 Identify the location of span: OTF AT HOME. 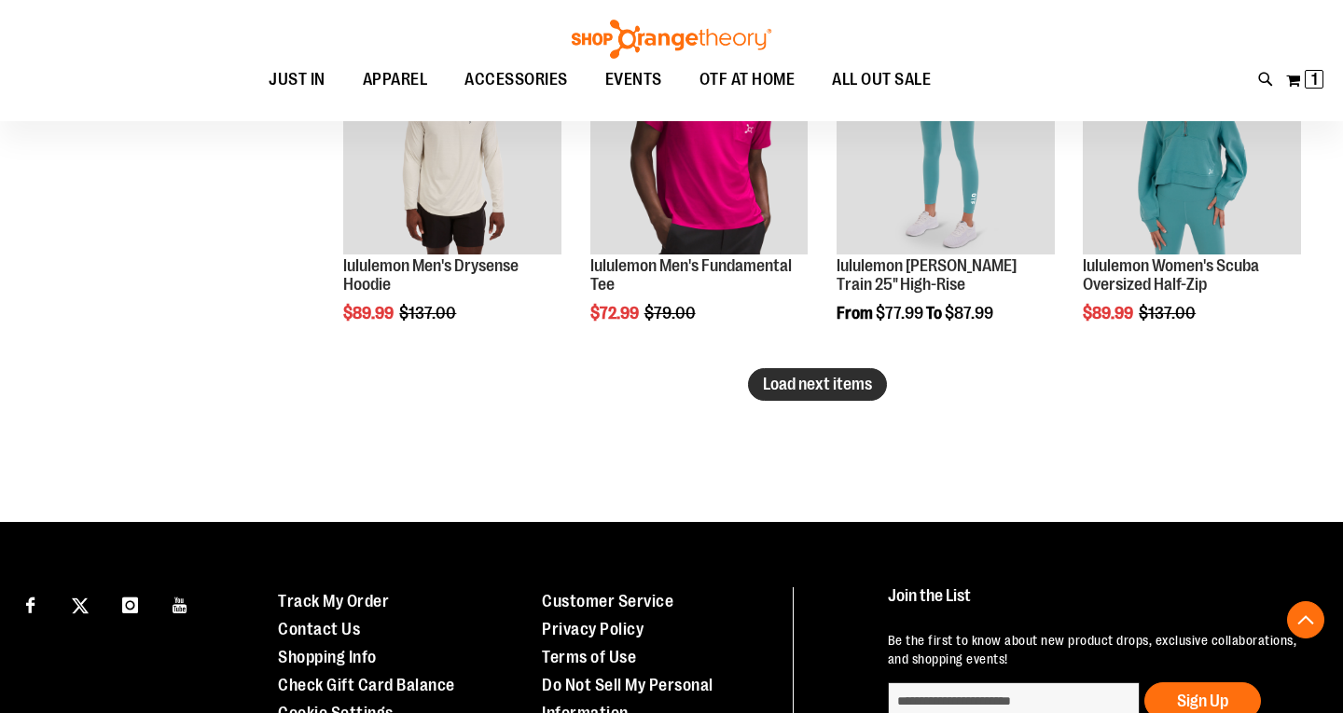
(747, 79).